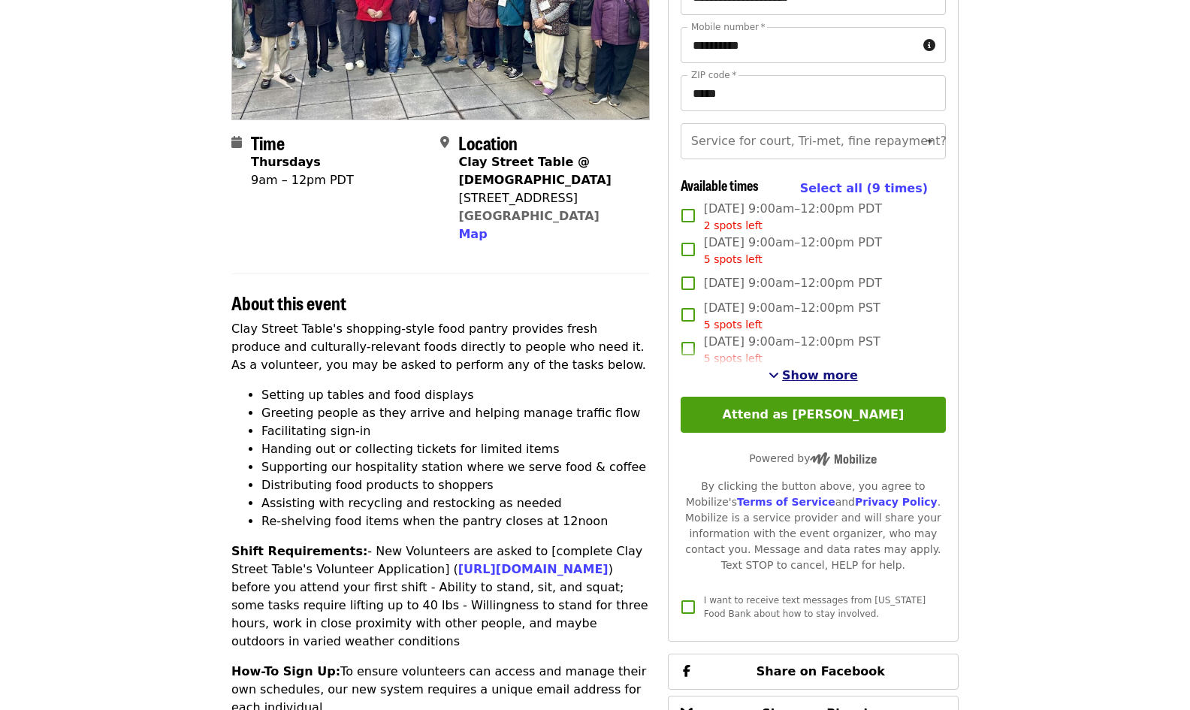 The image size is (1190, 710). I want to click on span: Powered by, so click(813, 458).